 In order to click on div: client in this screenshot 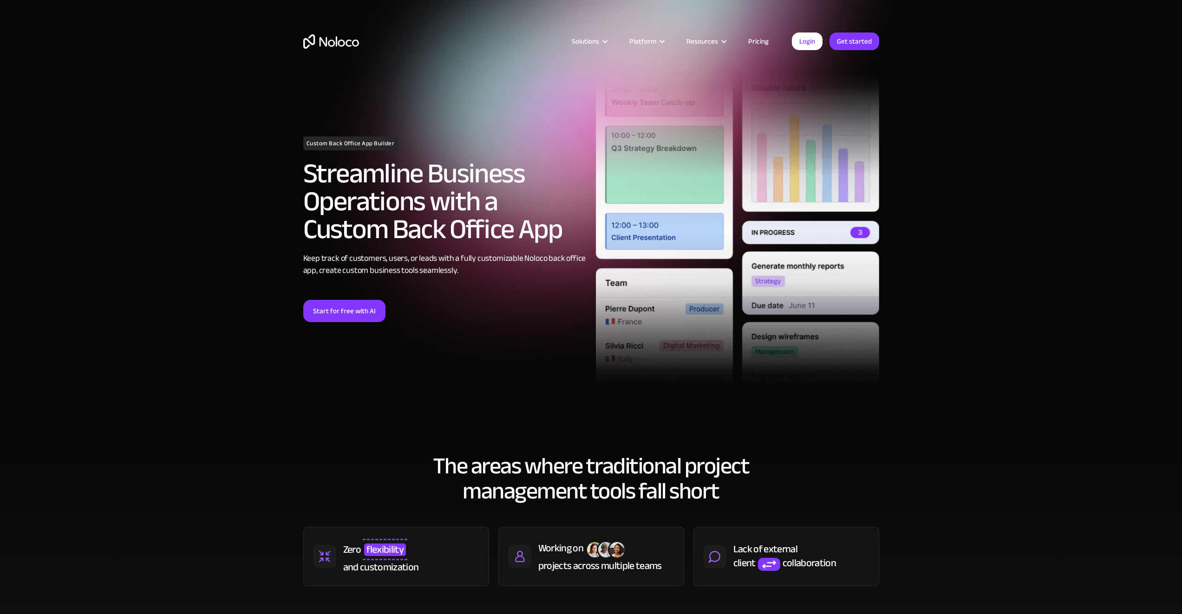, I will do `click(744, 563)`.